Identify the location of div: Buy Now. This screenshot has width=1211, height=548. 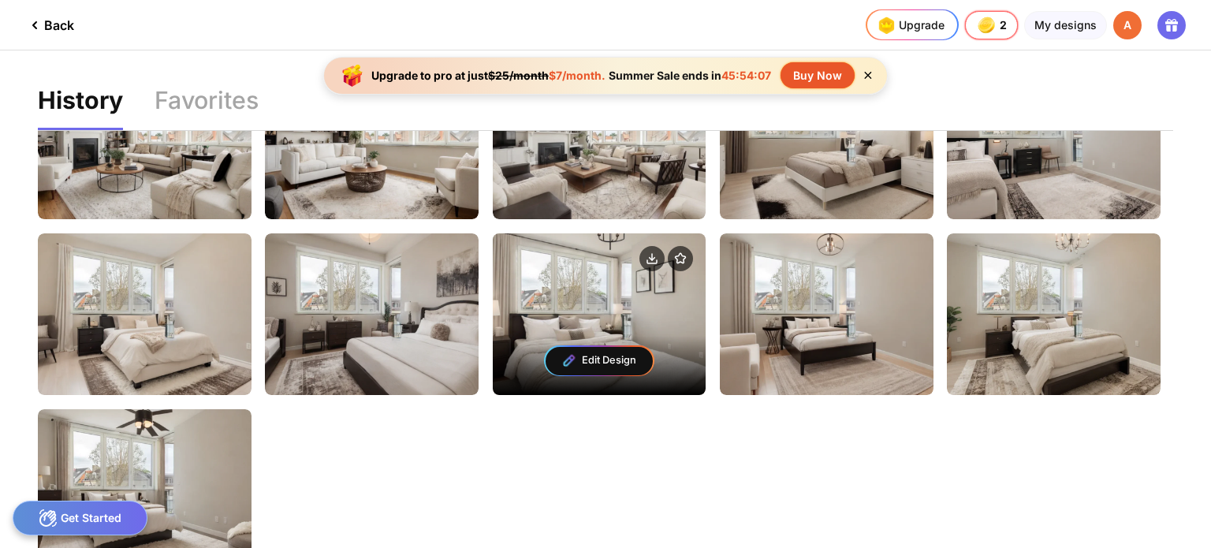
(817, 75).